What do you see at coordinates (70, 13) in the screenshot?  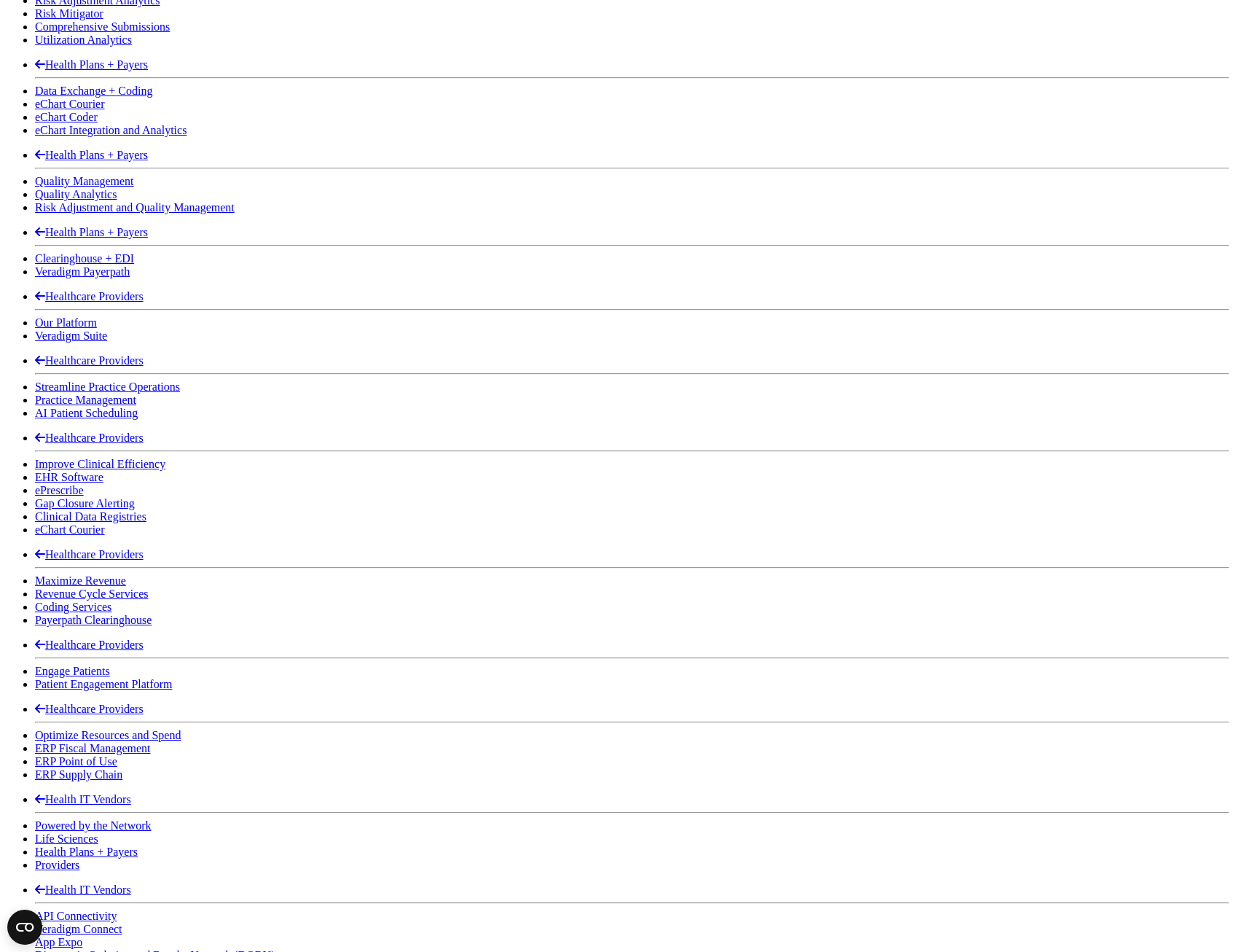 I see `a: Risk Mitigator` at bounding box center [70, 13].